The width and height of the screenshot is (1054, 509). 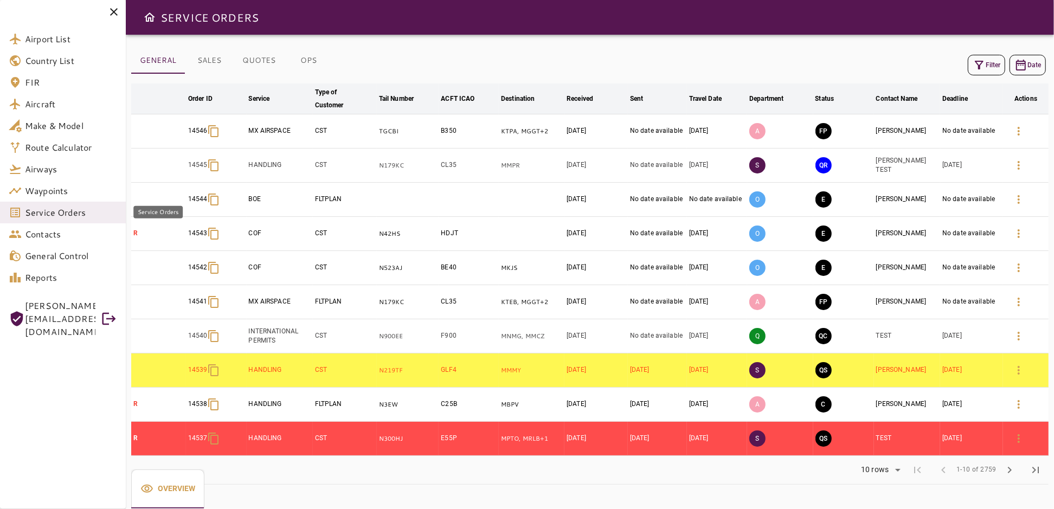 What do you see at coordinates (345, 99) in the screenshot?
I see `span: Type of Customer` at bounding box center [345, 99].